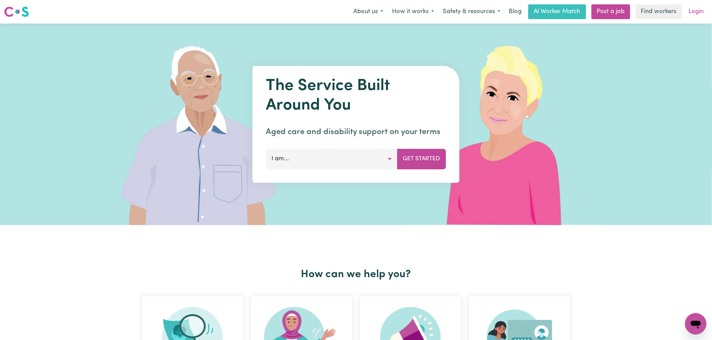  I want to click on button: About us, so click(368, 12).